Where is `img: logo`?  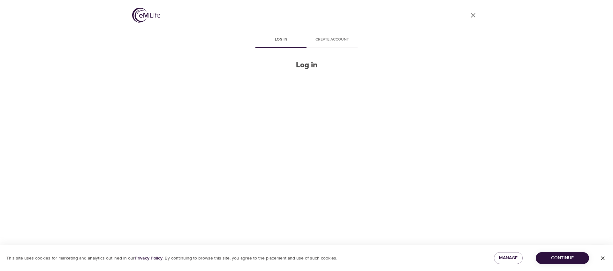
img: logo is located at coordinates (146, 15).